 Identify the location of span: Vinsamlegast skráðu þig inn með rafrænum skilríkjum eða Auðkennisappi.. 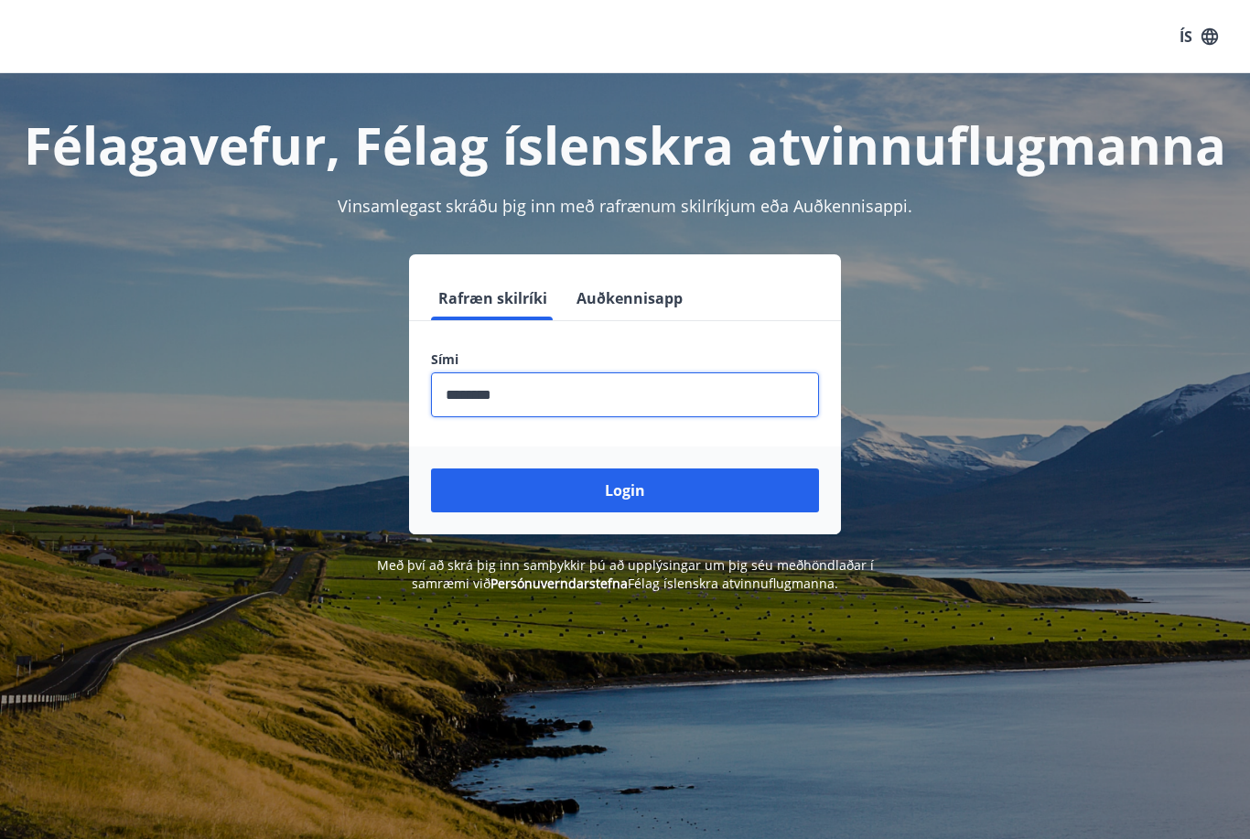
(625, 206).